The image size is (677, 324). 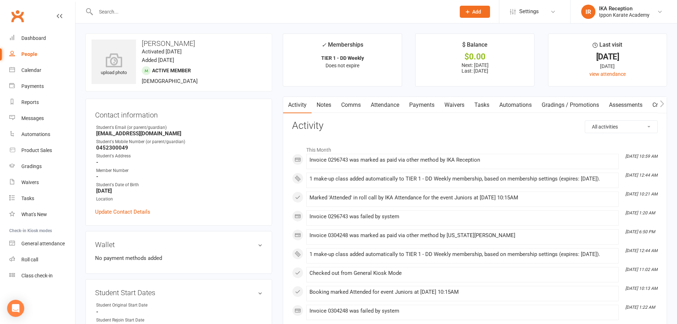 I want to click on input: Search..., so click(x=272, y=12).